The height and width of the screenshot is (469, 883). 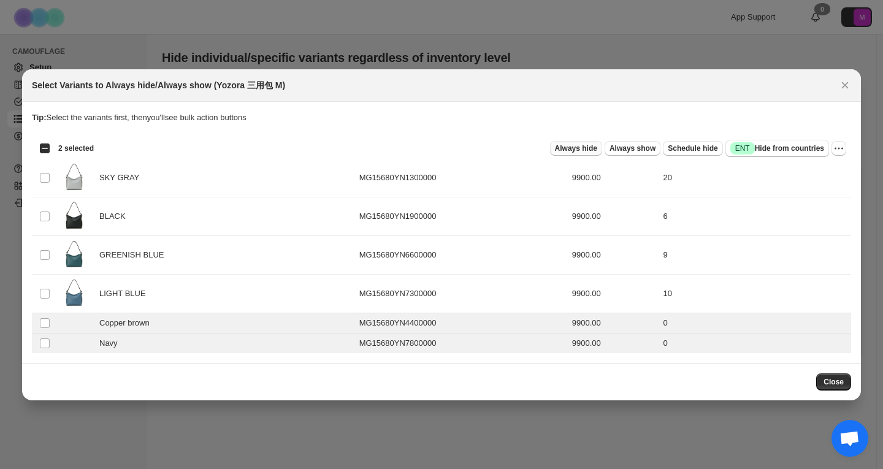 What do you see at coordinates (462, 343) in the screenshot?
I see `td: MG15680YN7800000` at bounding box center [462, 343].